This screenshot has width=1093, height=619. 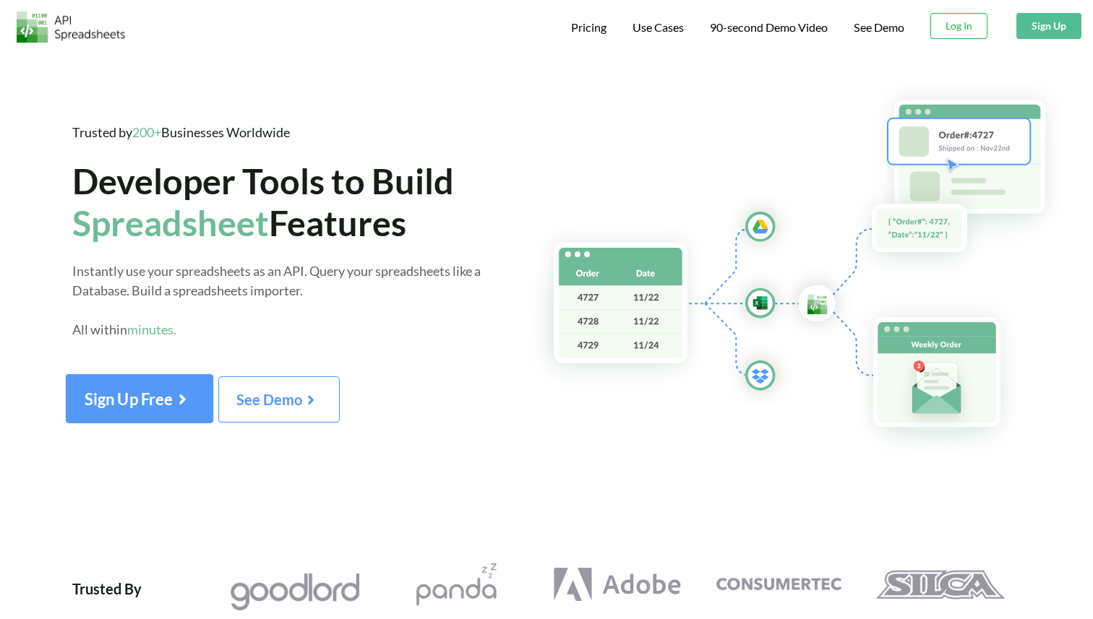 What do you see at coordinates (279, 400) in the screenshot?
I see `button: See Demo` at bounding box center [279, 400].